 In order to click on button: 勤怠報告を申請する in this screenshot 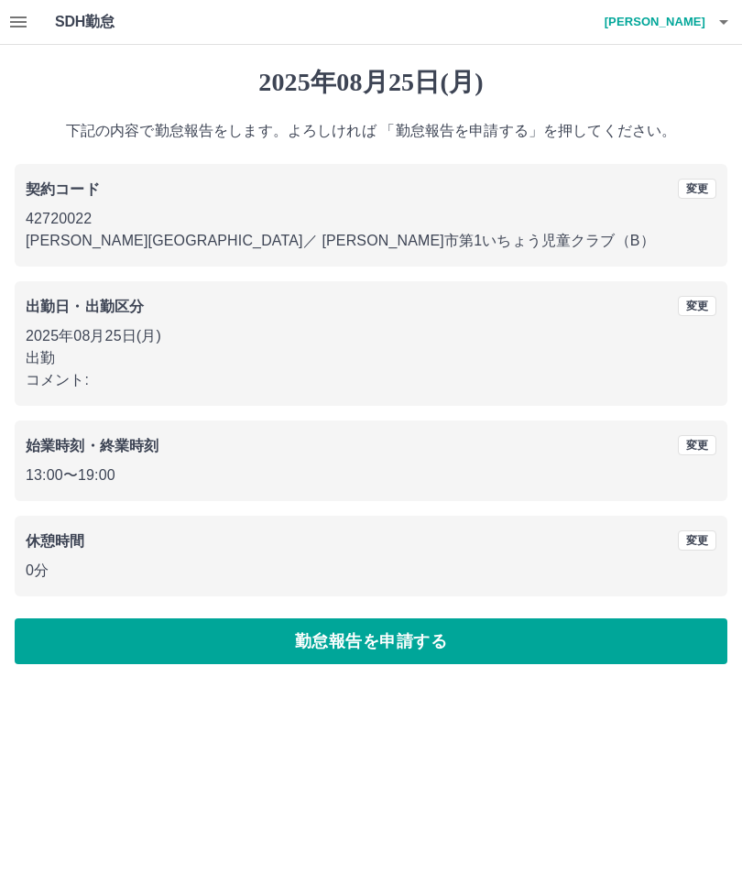, I will do `click(371, 641)`.